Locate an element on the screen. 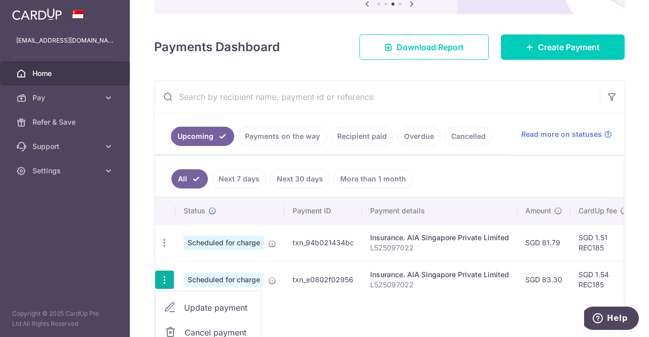  span: CardUp fee is located at coordinates (598, 211).